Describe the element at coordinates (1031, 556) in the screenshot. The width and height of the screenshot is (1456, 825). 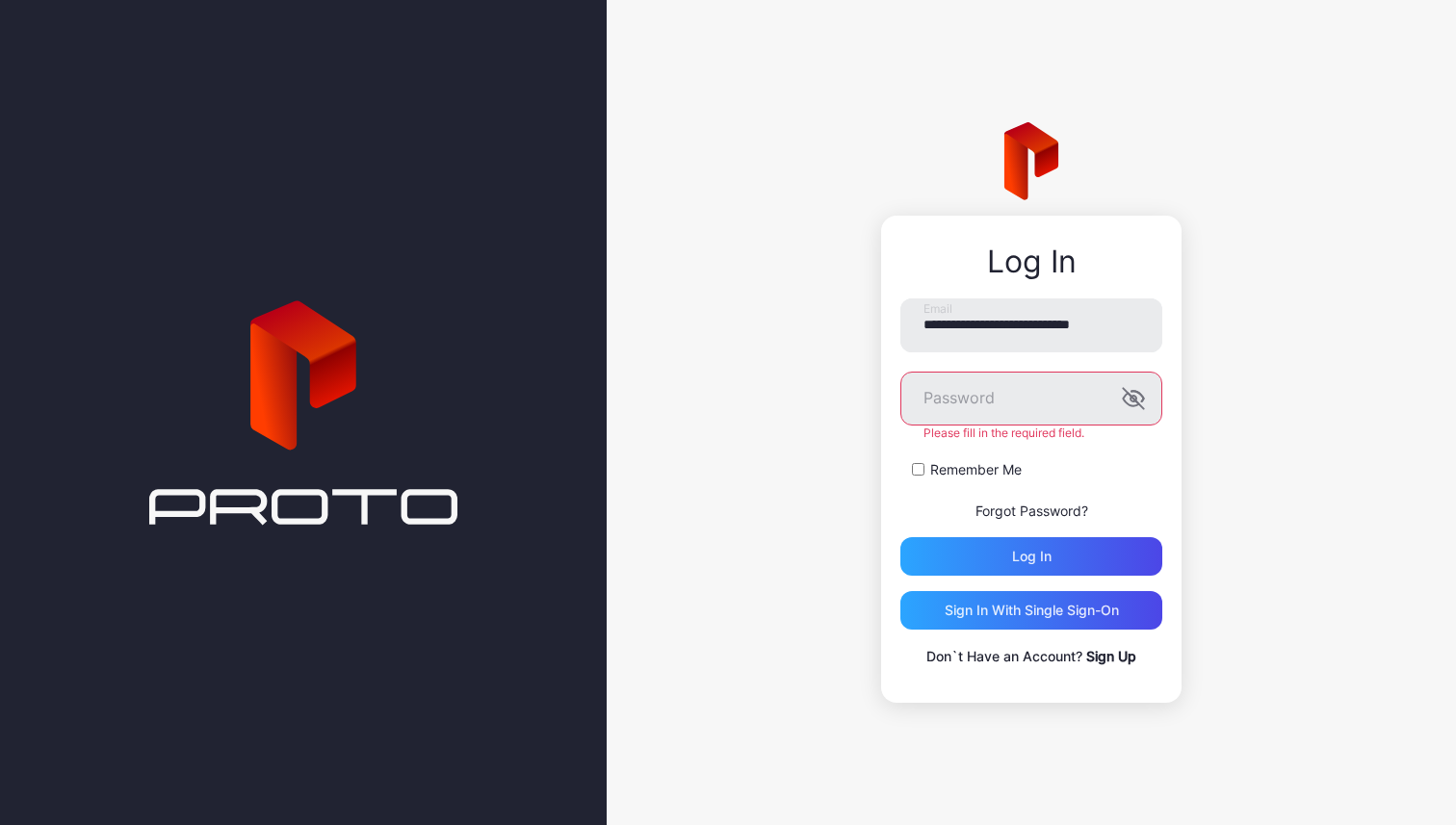
I see `div: Log in` at that location.